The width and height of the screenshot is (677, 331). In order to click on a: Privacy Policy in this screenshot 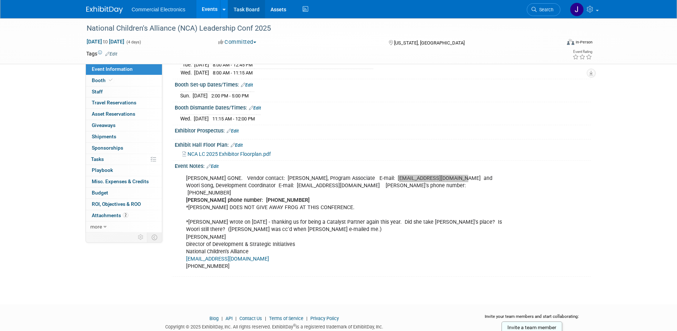, I will do `click(325, 319)`.